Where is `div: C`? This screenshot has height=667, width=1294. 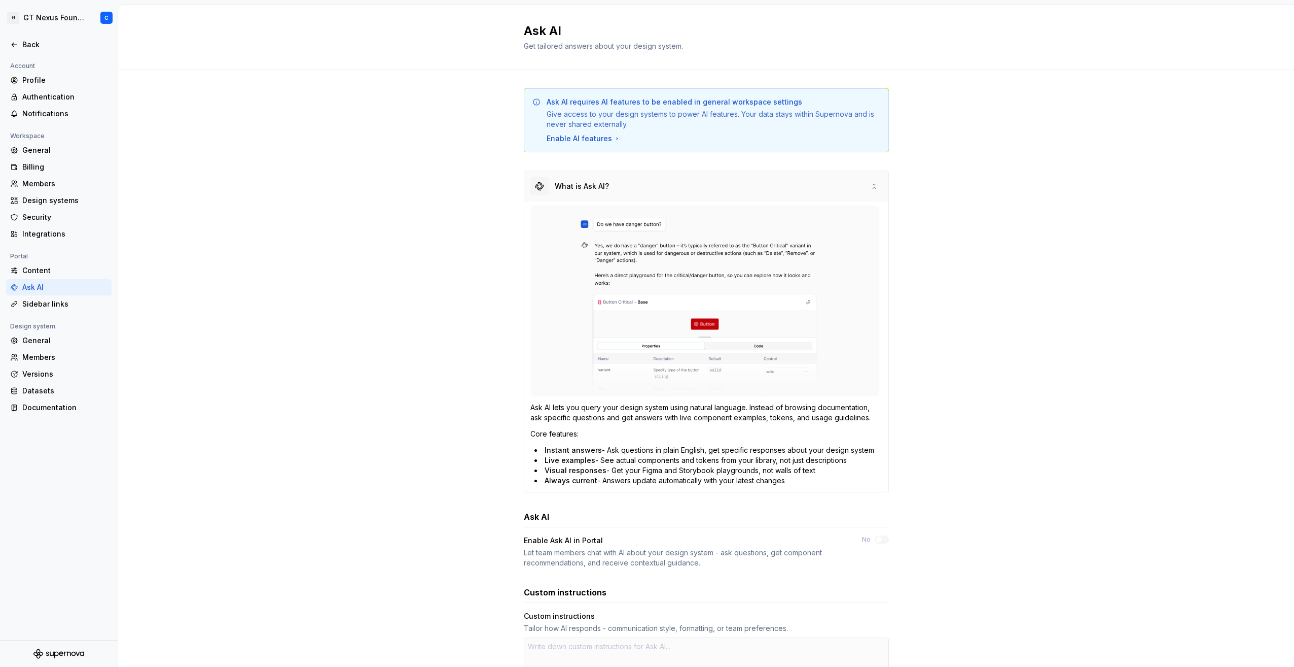 div: C is located at coordinates (107, 18).